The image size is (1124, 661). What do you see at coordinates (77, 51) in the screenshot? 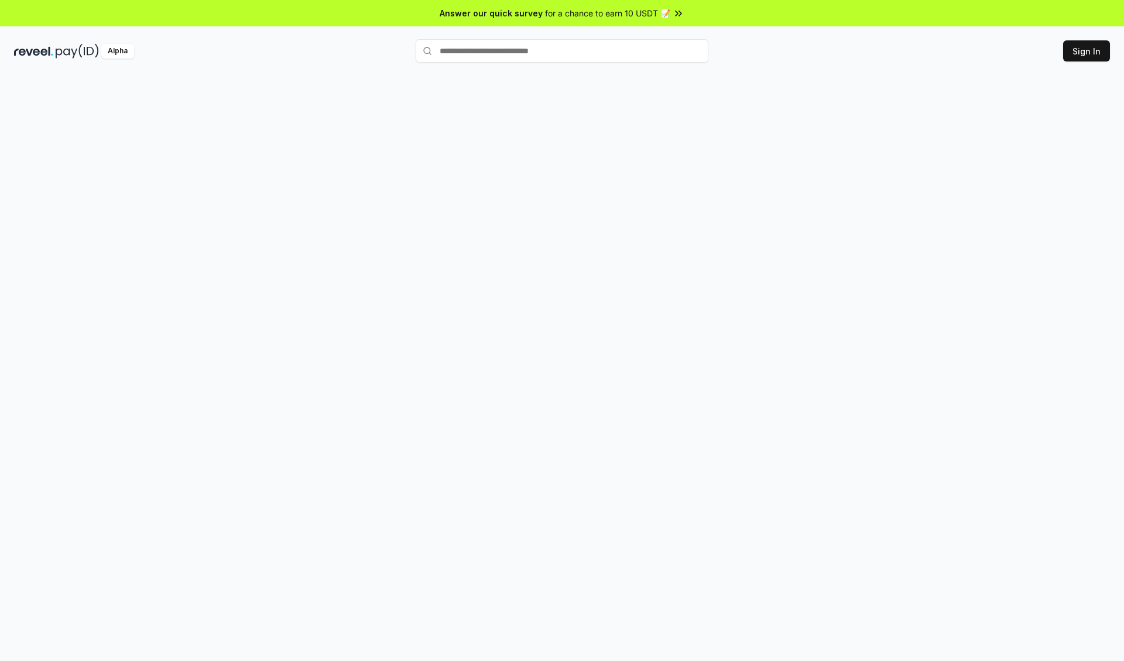
I see `img: pay_id` at bounding box center [77, 51].